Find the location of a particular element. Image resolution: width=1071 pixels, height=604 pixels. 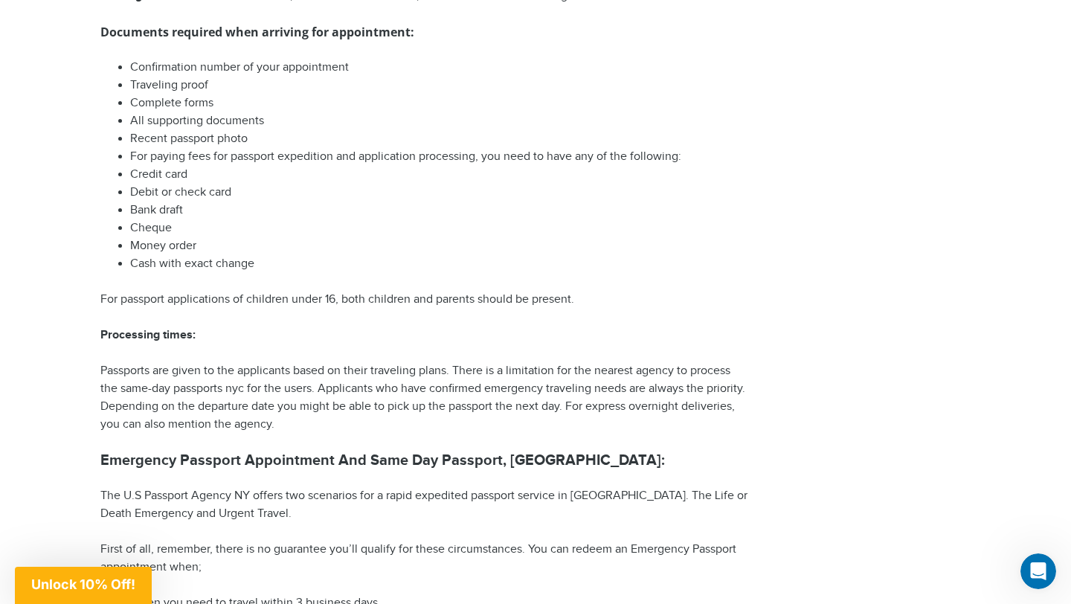

li: Cash with exact change is located at coordinates (439, 264).